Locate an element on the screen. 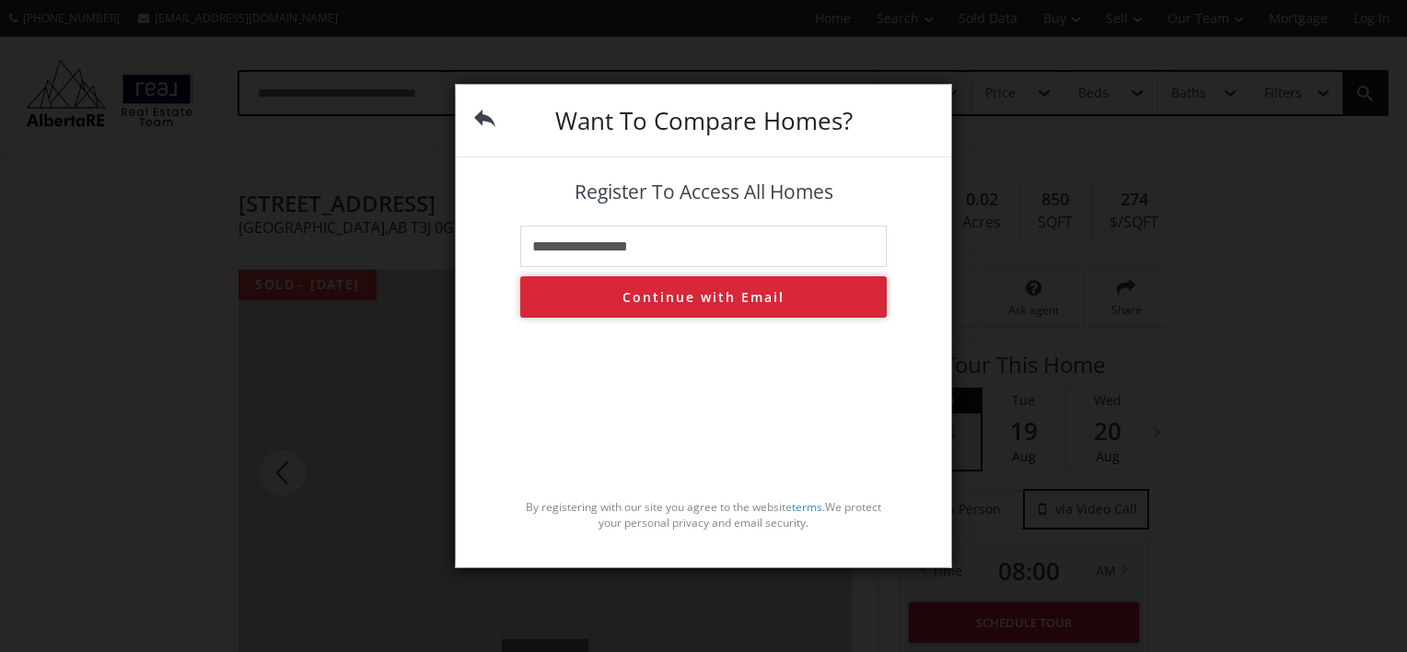 This screenshot has height=652, width=1407. img: back is located at coordinates (484, 118).